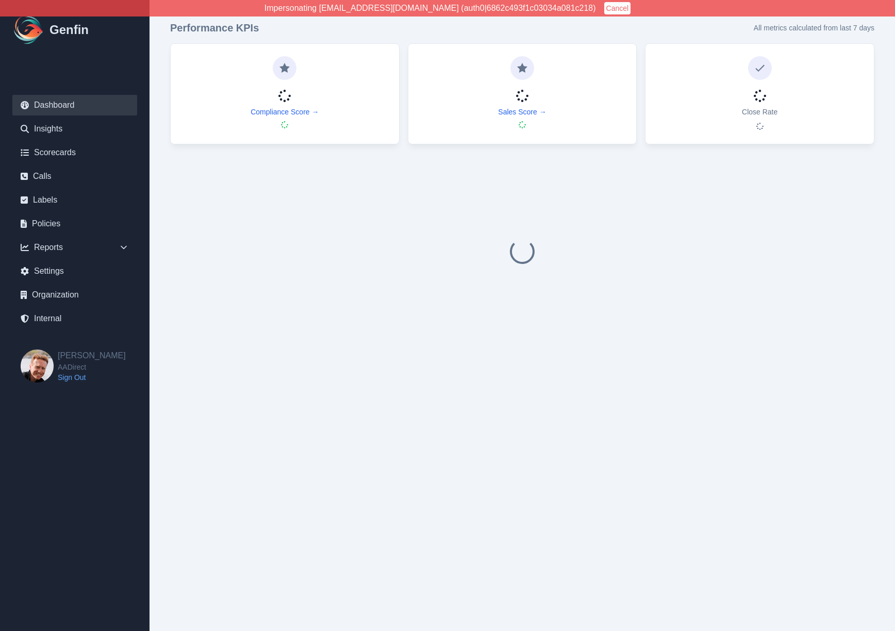 The image size is (895, 631). What do you see at coordinates (75, 176) in the screenshot?
I see `a: Calls` at bounding box center [75, 176].